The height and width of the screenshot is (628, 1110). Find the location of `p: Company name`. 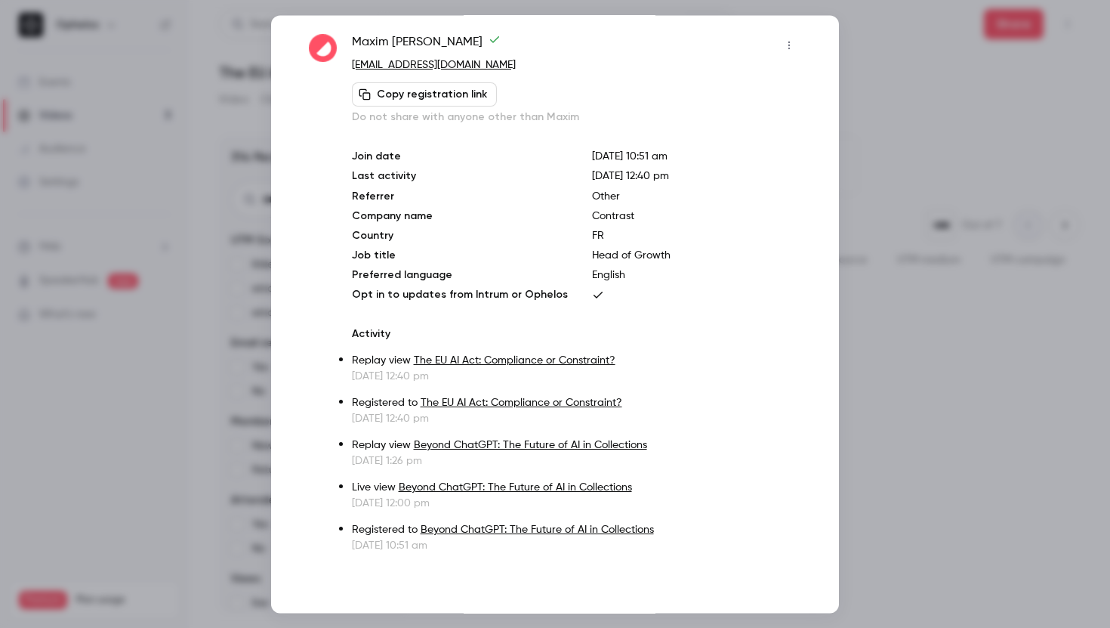

p: Company name is located at coordinates (460, 216).